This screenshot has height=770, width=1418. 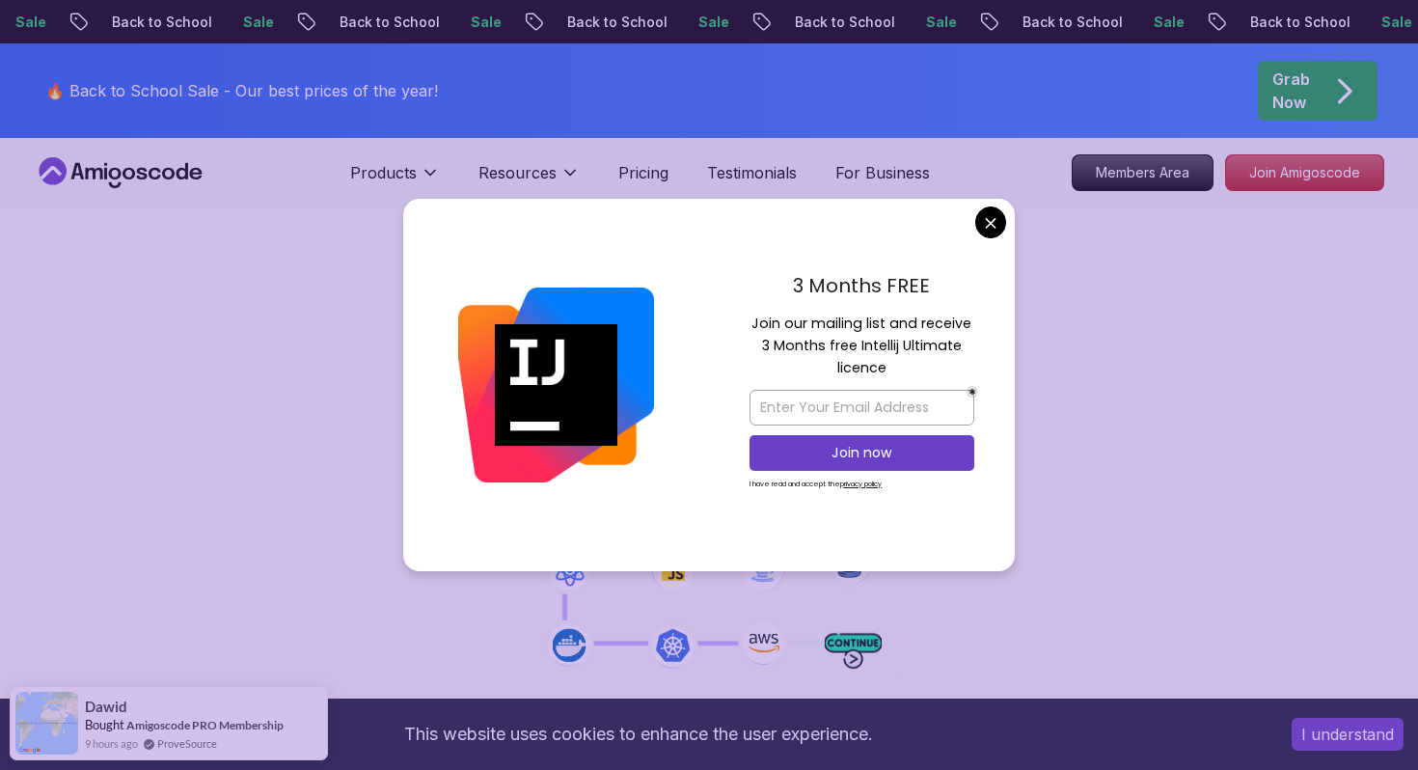 What do you see at coordinates (204, 724) in the screenshot?
I see `a: Amigoscode PRO Membership` at bounding box center [204, 724].